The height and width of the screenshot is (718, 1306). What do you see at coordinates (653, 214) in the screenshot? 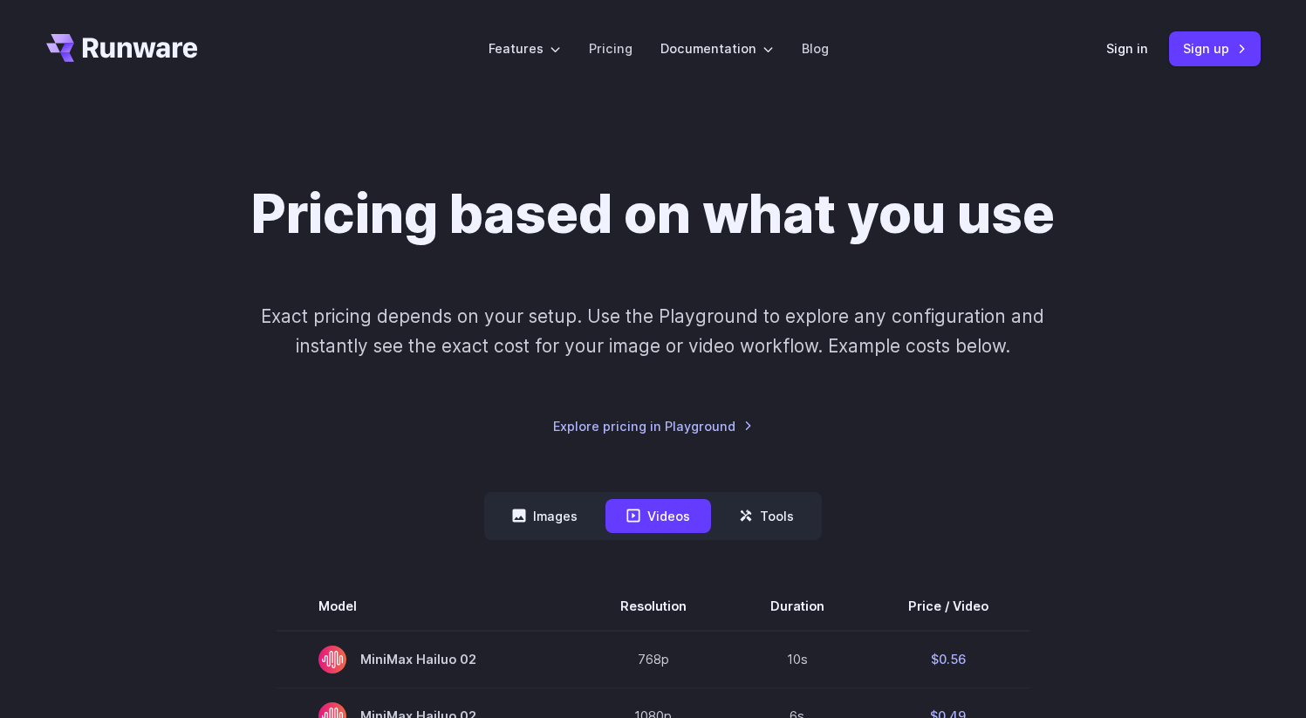
I see `h1: Pricing based on what you use` at bounding box center [653, 214].